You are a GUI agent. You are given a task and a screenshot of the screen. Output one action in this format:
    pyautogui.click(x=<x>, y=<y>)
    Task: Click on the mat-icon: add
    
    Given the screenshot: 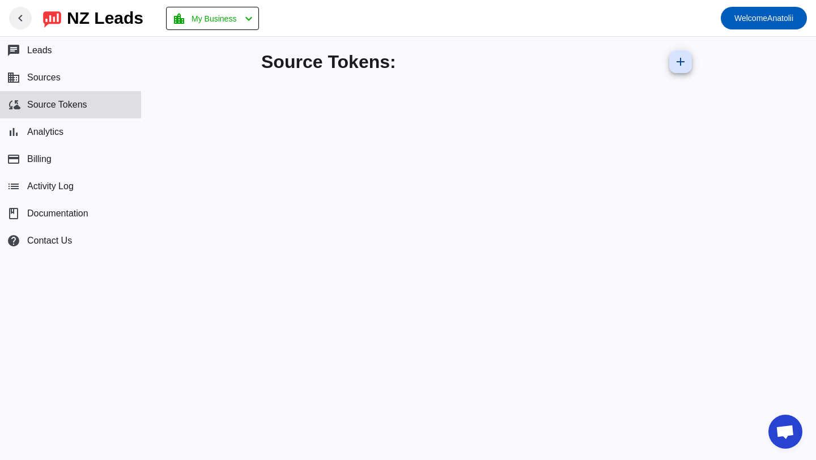 What is the action you would take?
    pyautogui.click(x=680, y=62)
    